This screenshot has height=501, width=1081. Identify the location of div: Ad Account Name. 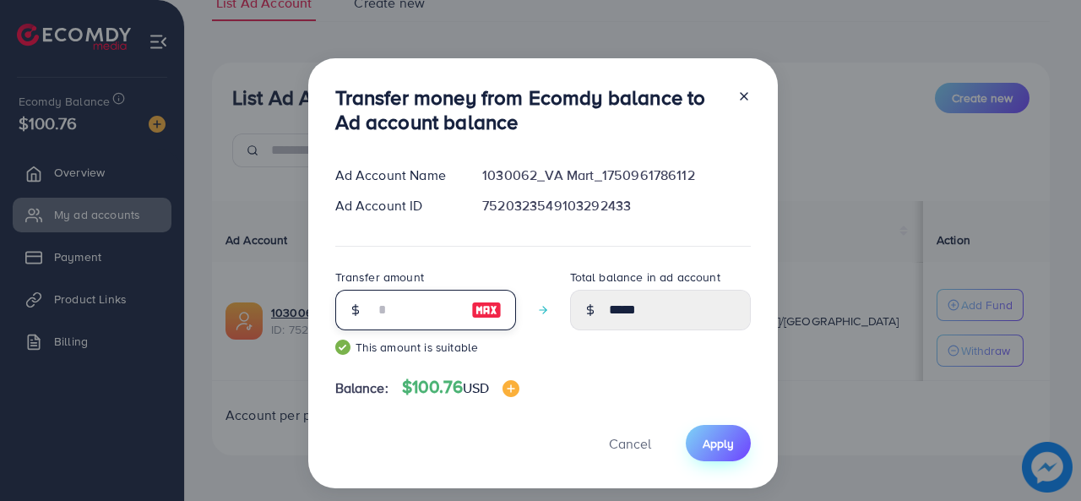
(395, 175).